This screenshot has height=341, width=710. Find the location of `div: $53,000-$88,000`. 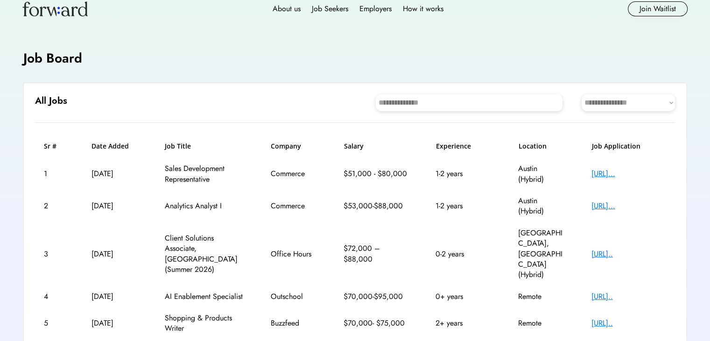

div: $53,000-$88,000 is located at coordinates (376, 206).